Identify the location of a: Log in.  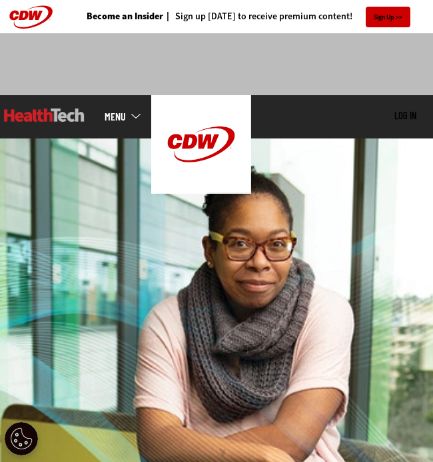
(405, 115).